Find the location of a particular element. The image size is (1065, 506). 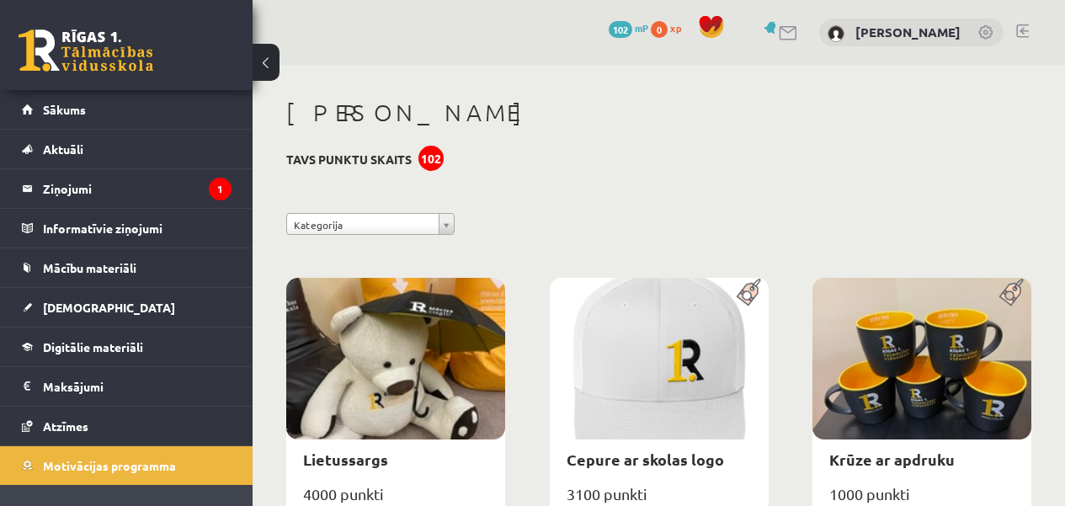

a: Atzīmes is located at coordinates (126, 426).